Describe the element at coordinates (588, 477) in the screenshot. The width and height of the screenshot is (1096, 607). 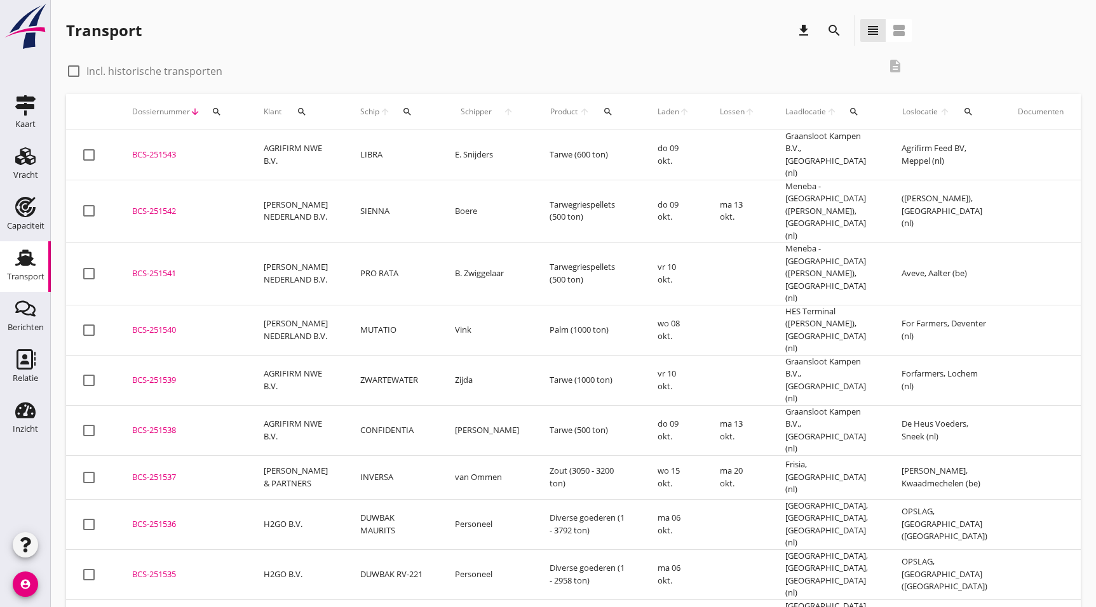
I see `td: Zout (3050 - 3200 ton)` at that location.